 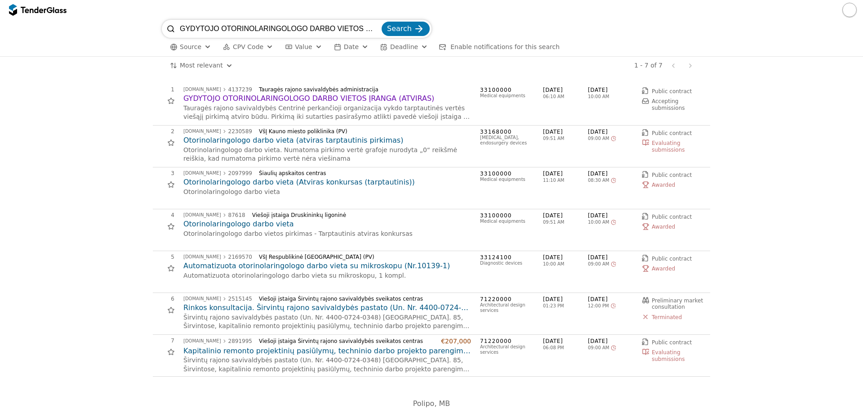 I want to click on span: Enable notifications for this search, so click(x=505, y=47).